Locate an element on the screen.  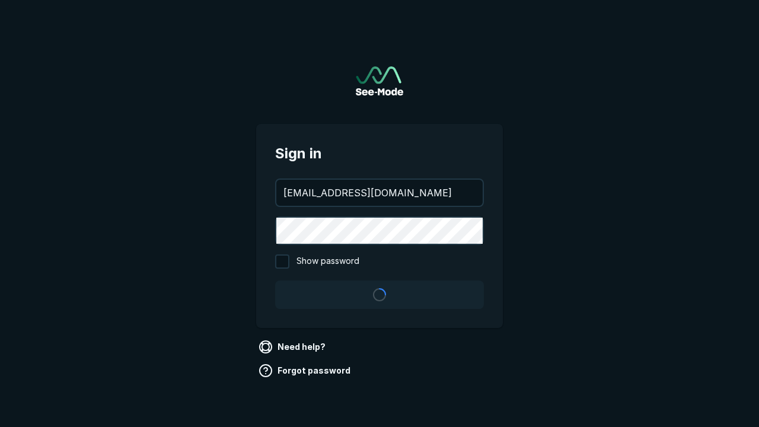
a: Forgot password is located at coordinates (306, 371).